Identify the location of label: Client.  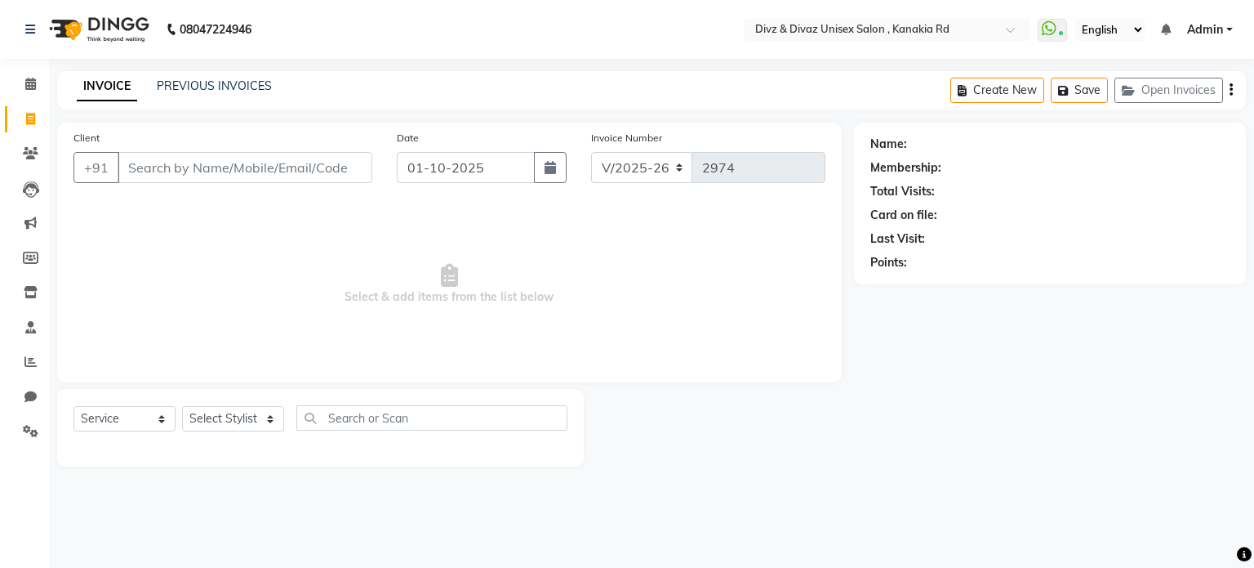
(87, 138).